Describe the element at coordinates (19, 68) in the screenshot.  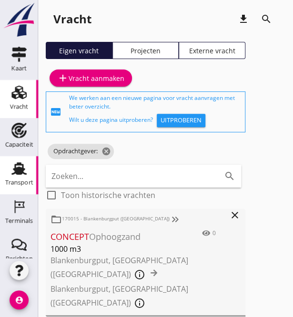
I see `div: Kaart` at that location.